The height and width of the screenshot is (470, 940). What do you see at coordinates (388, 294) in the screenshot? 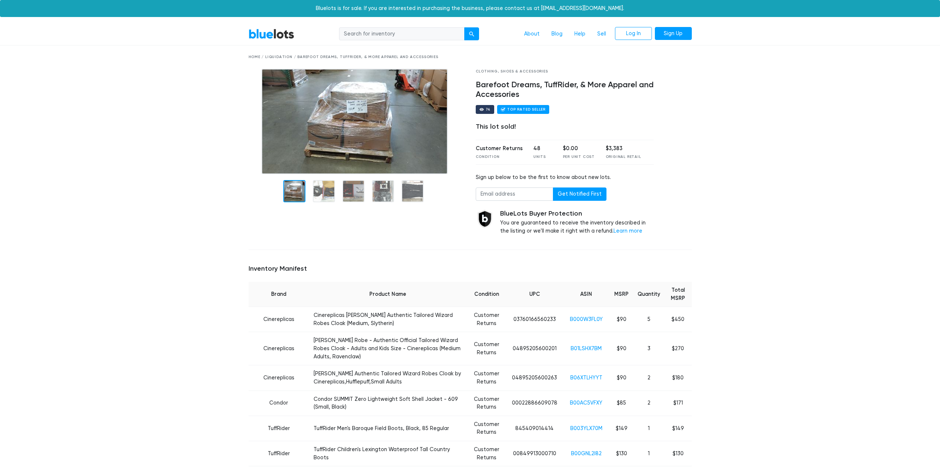
I see `th: Product Name` at bounding box center [388, 294].